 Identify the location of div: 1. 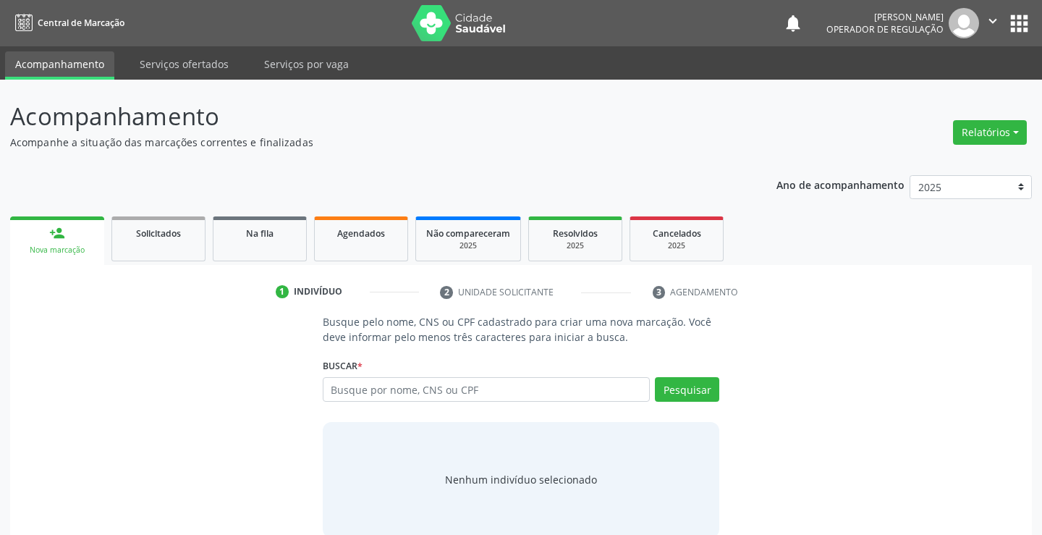
(282, 292).